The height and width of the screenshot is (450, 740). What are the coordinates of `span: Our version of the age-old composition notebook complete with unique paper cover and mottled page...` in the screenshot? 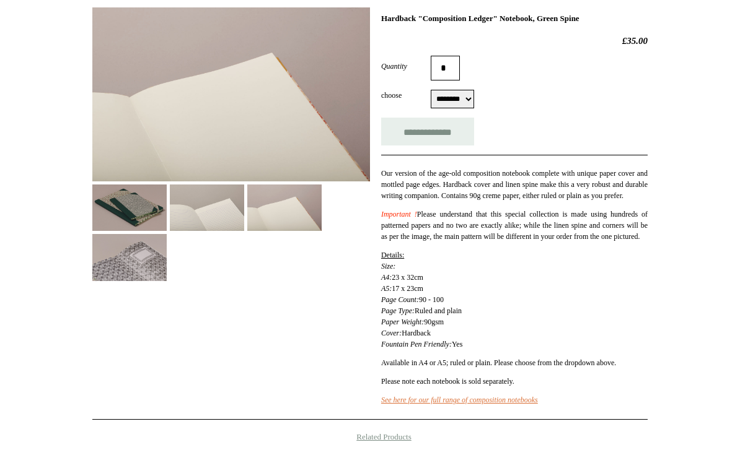 It's located at (514, 185).